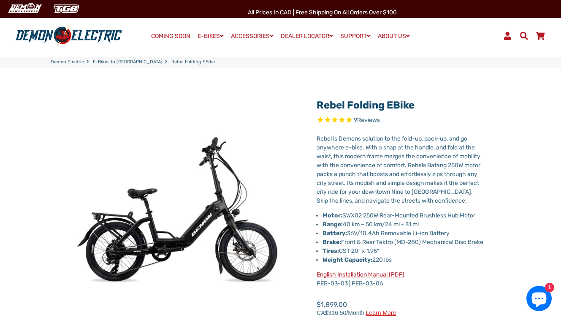  I want to click on strong: Battery:, so click(335, 233).